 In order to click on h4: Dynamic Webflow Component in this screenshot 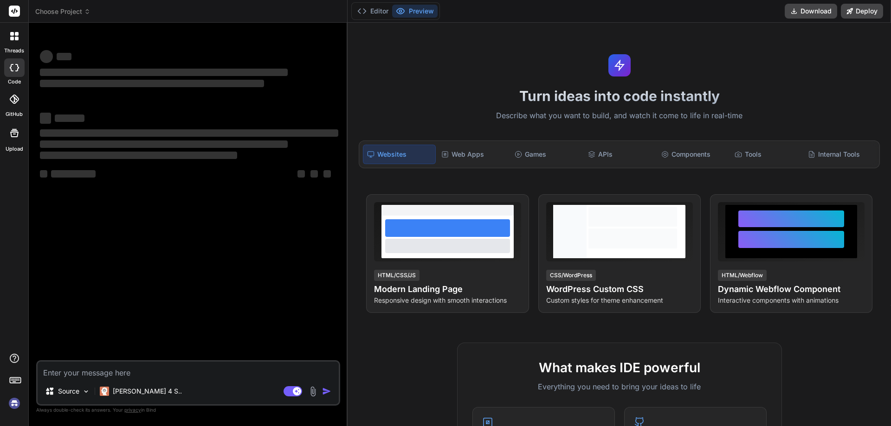, I will do `click(791, 290)`.